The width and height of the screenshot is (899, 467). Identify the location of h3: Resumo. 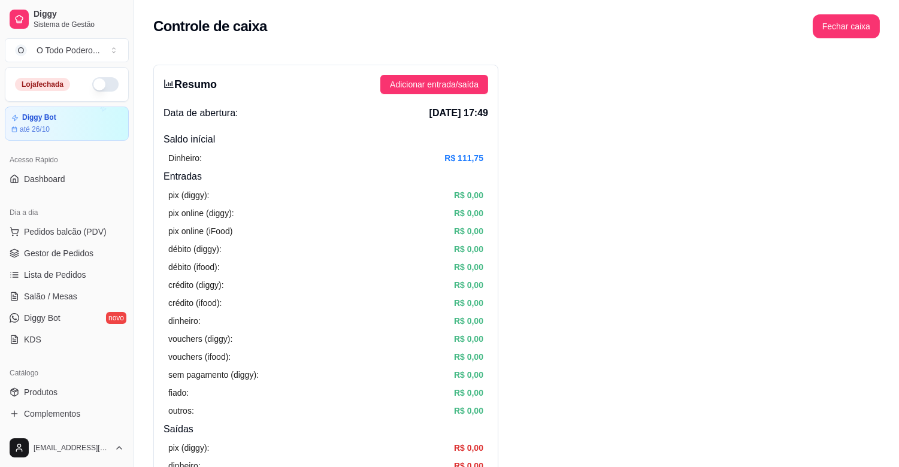
(190, 84).